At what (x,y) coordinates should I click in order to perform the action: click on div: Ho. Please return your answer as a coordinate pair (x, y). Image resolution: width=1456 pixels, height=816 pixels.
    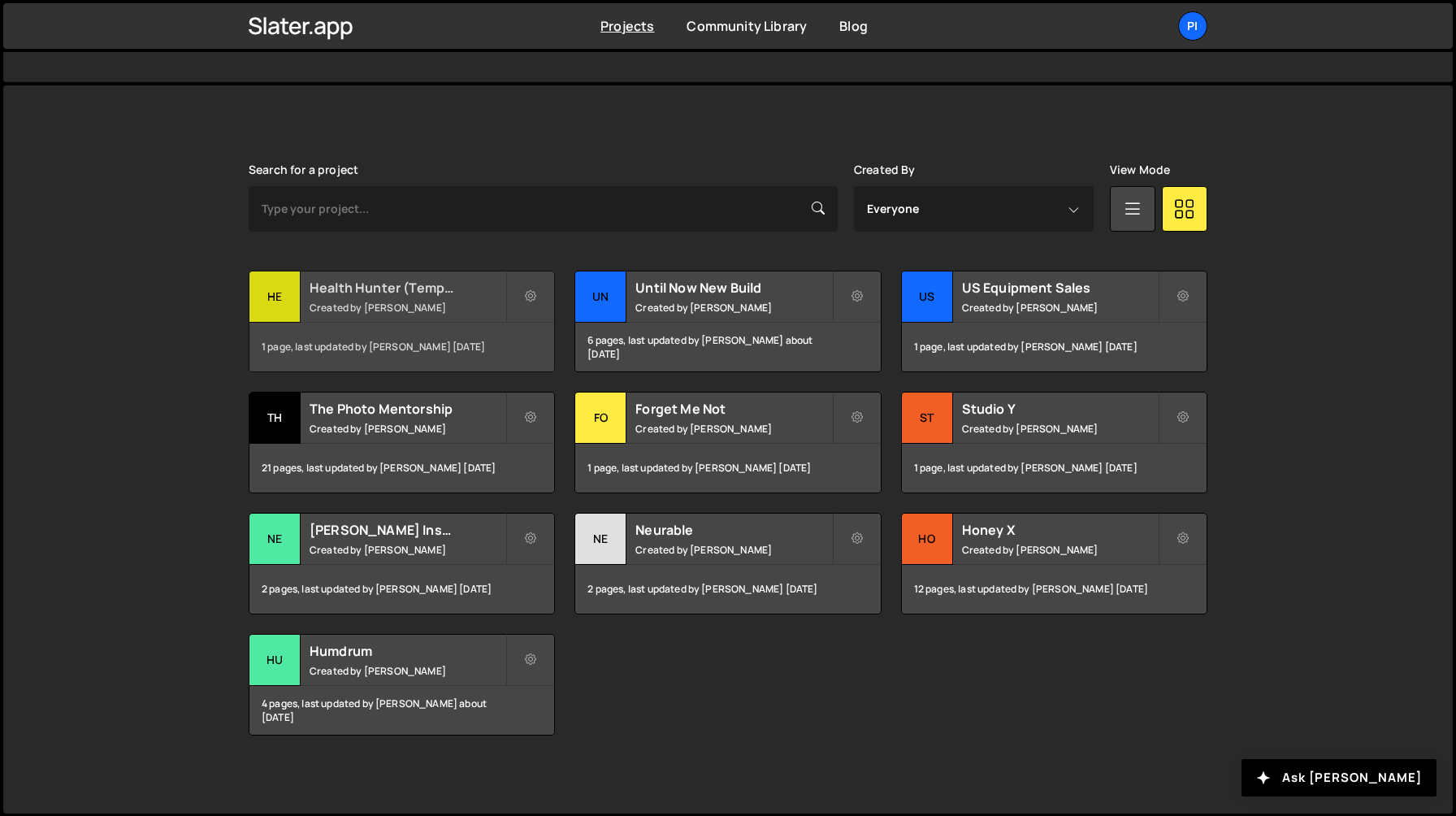
    Looking at the image, I should click on (927, 539).